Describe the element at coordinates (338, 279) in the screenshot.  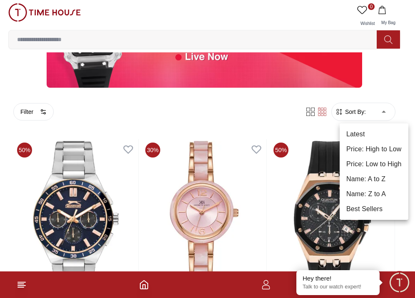
I see `div: Hey there!` at that location.